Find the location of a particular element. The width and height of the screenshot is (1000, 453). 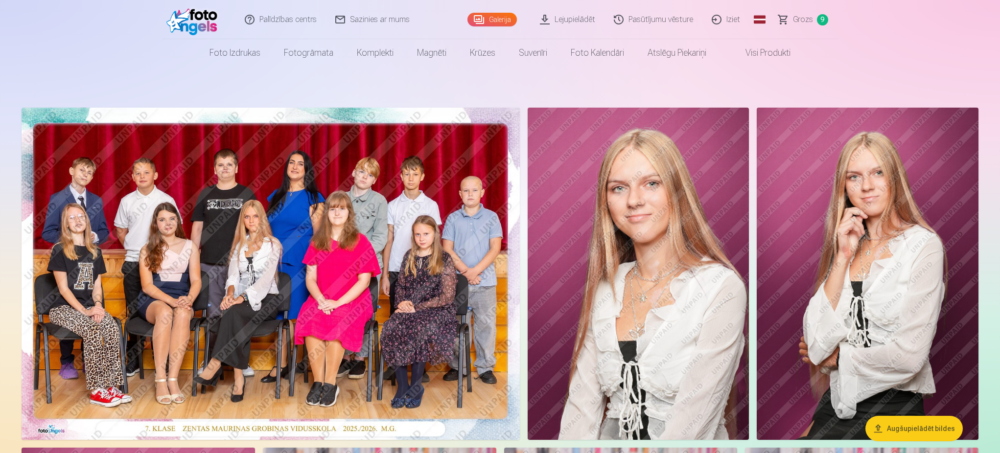

span: Grozs is located at coordinates (803, 20).